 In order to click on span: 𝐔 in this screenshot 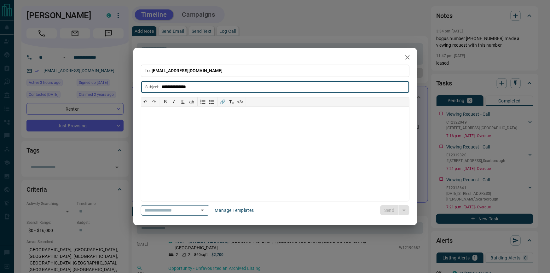, I will do `click(183, 101)`.